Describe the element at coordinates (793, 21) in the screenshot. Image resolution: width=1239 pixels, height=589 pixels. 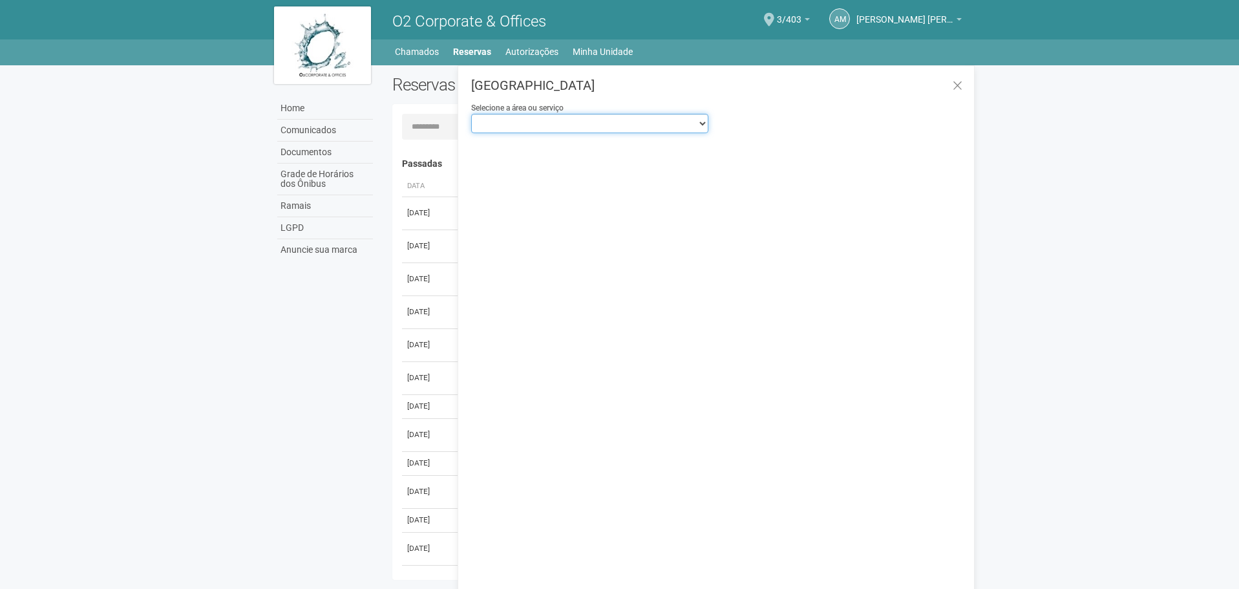
I see `a: 3/403` at that location.